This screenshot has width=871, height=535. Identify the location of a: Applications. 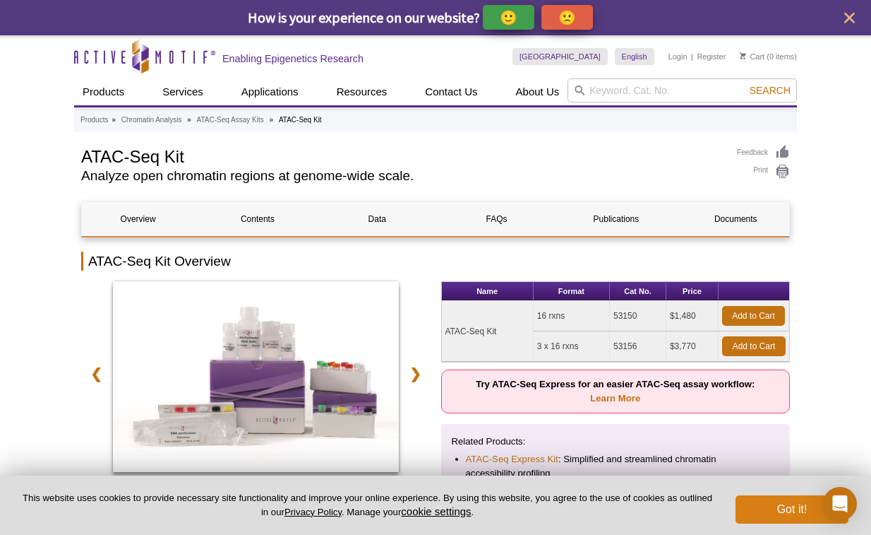
(270, 92).